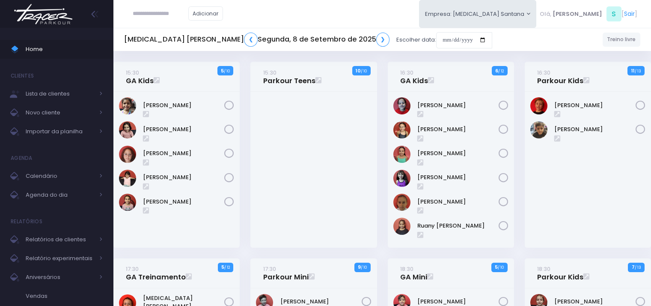 The width and height of the screenshot is (651, 306). I want to click on span: Relatórios de clientes, so click(60, 239).